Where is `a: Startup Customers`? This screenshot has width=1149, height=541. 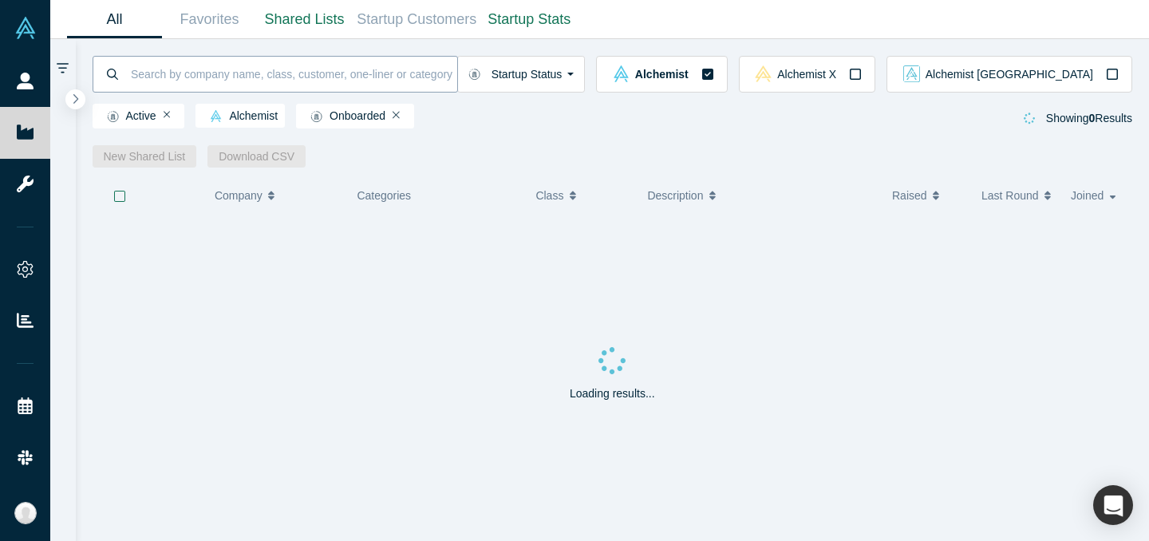
a: Startup Customers is located at coordinates (417, 19).